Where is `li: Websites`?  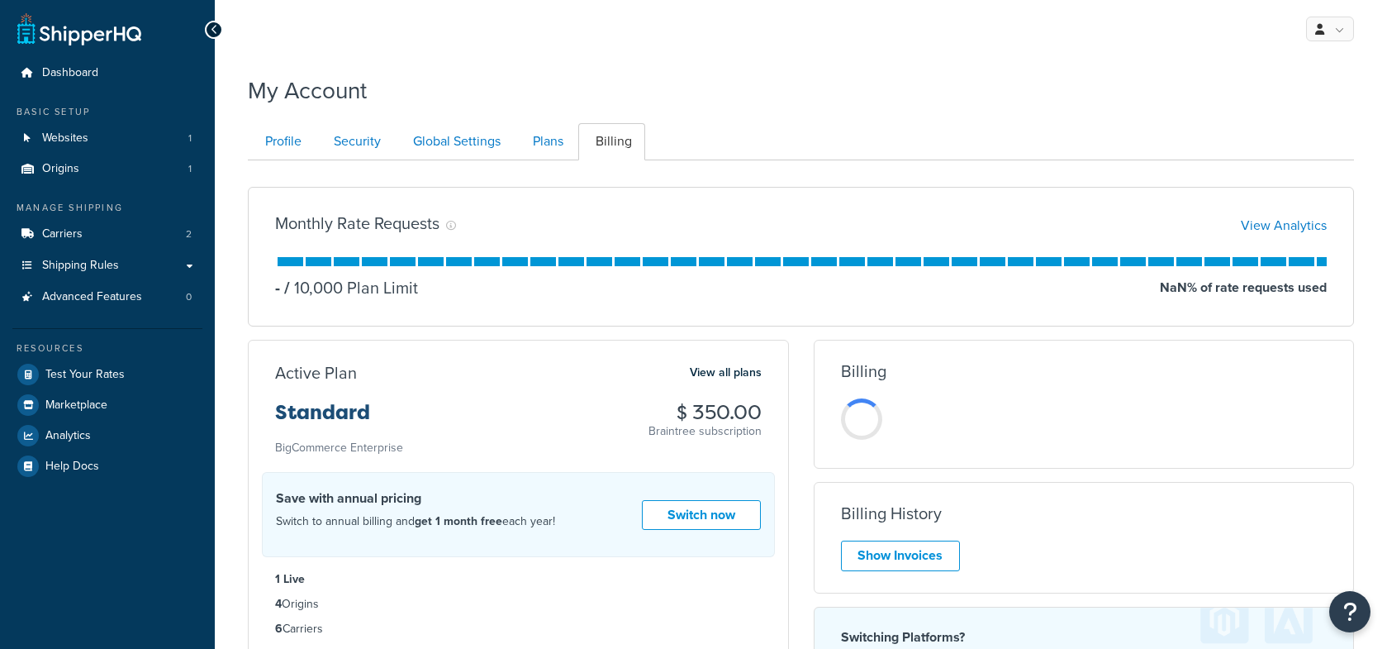
li: Websites is located at coordinates (107, 138).